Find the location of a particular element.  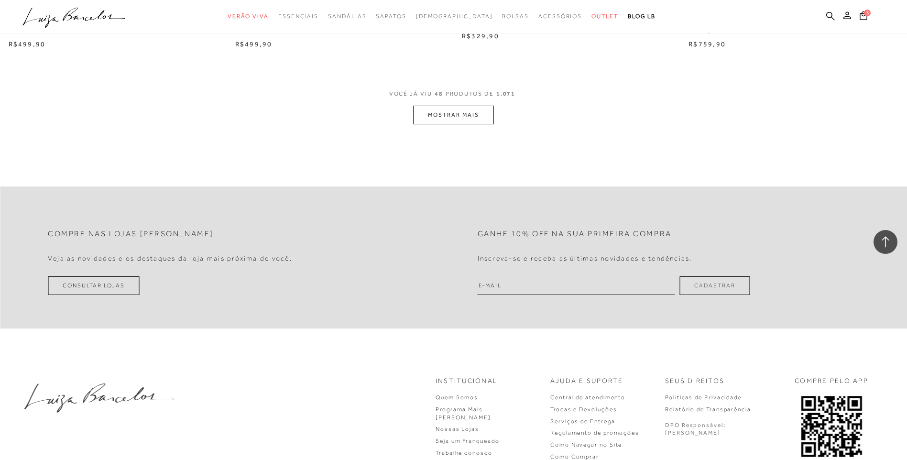

input: E-mail is located at coordinates (576, 286).